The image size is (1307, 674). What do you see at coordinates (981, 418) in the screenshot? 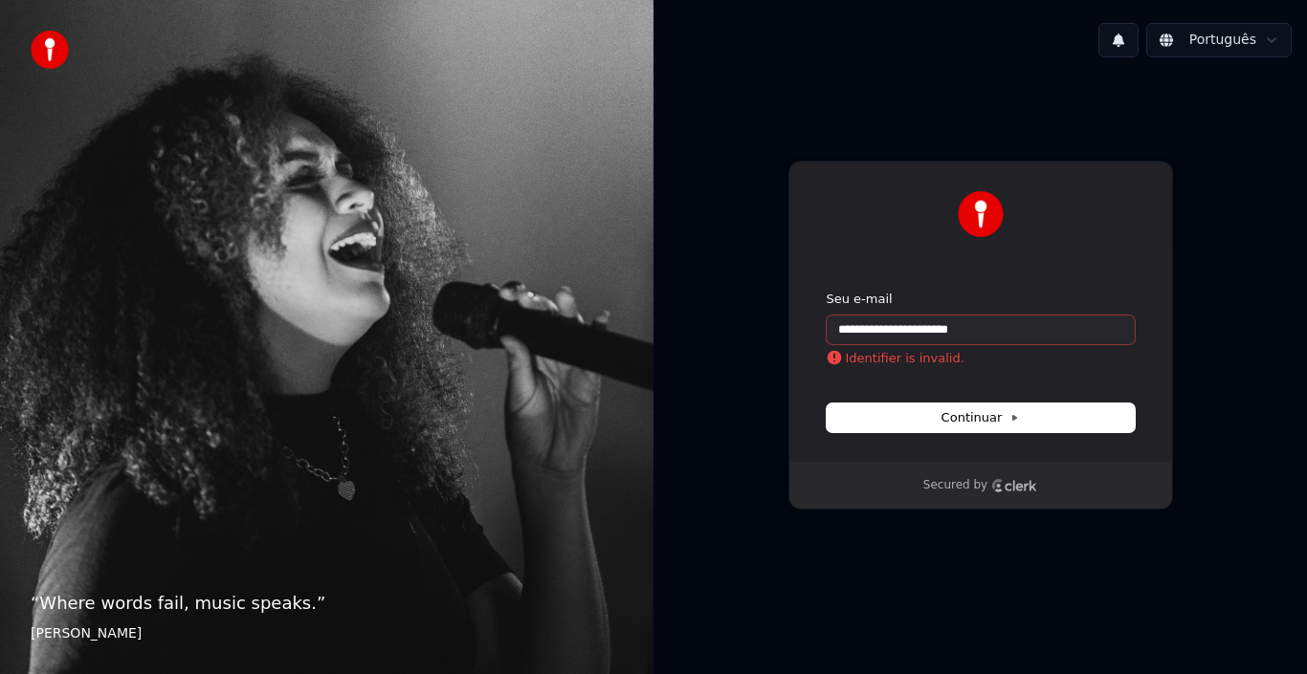
I see `button: Continuar` at bounding box center [981, 418].